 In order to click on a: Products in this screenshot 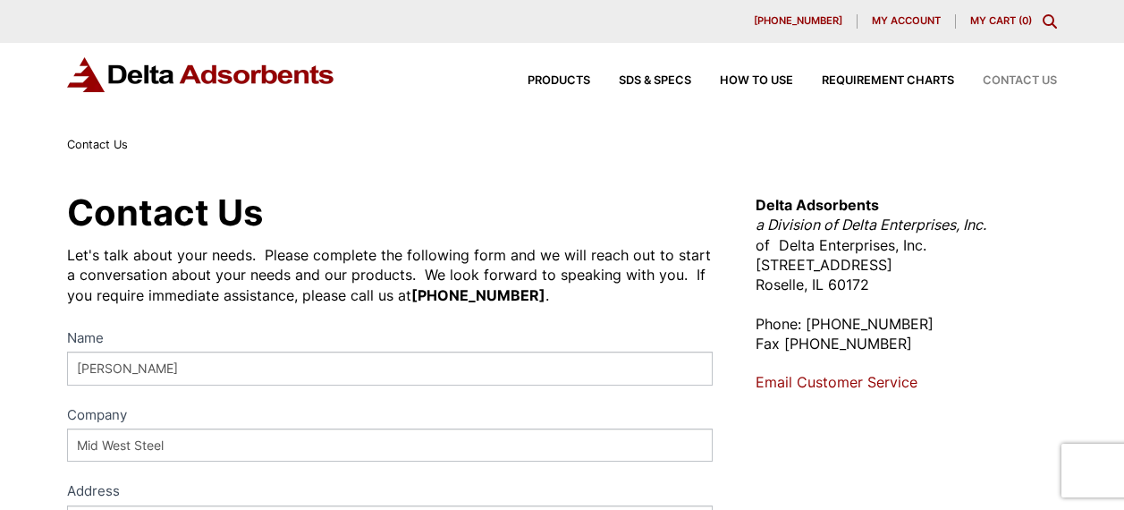, I will do `click(545, 80)`.